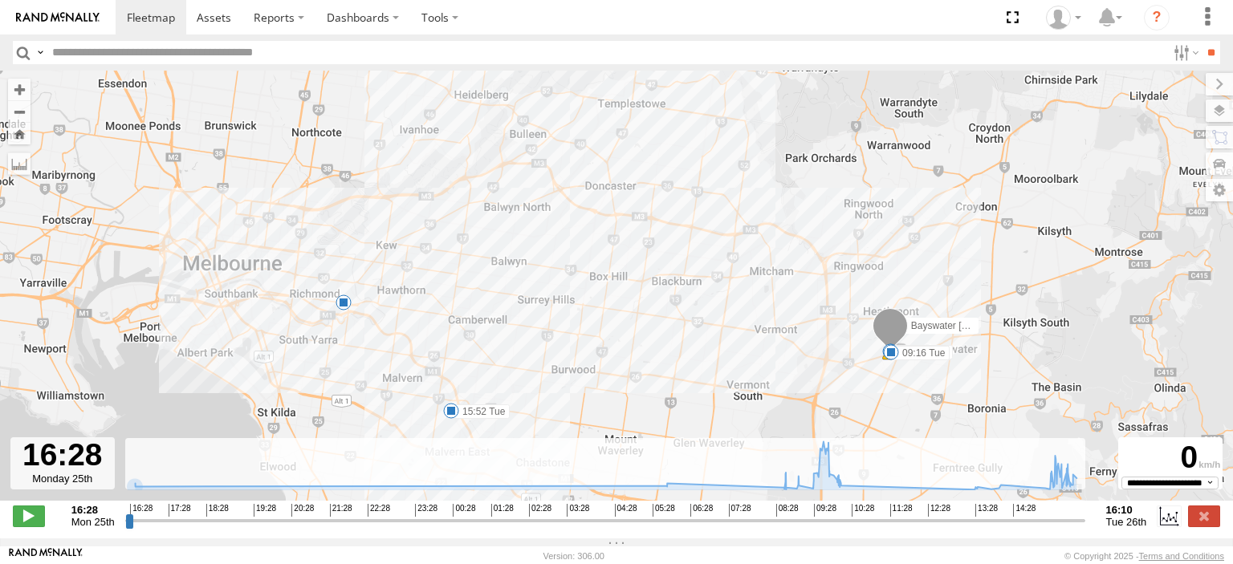  What do you see at coordinates (1182, 556) in the screenshot?
I see `a: Terms and Conditions` at bounding box center [1182, 556].